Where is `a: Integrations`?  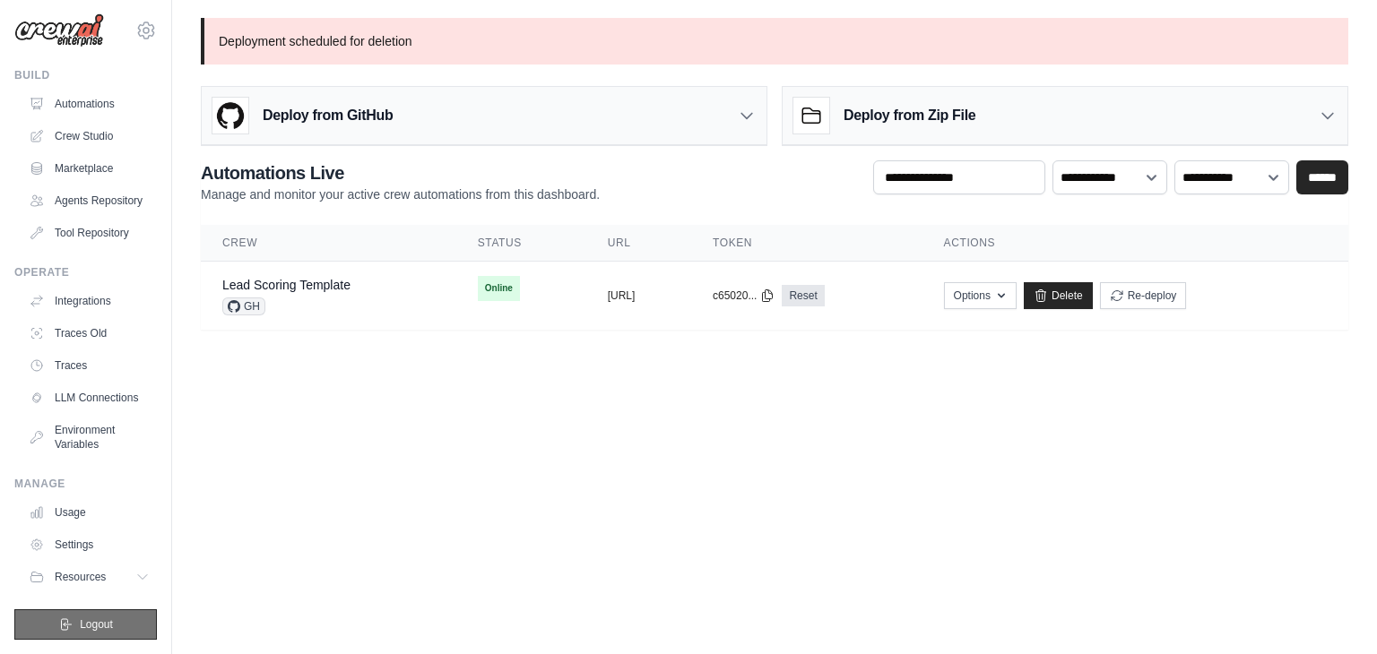 a: Integrations is located at coordinates (89, 301).